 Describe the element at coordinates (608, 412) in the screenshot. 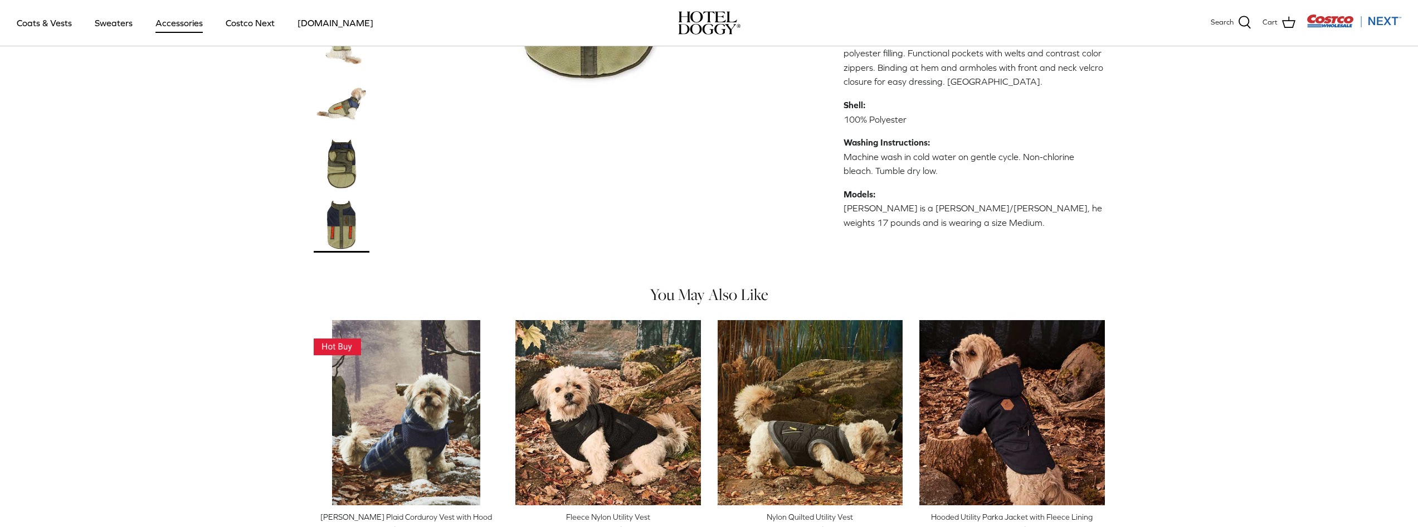

I see `a: Fleece Nylon Utility Vest` at that location.